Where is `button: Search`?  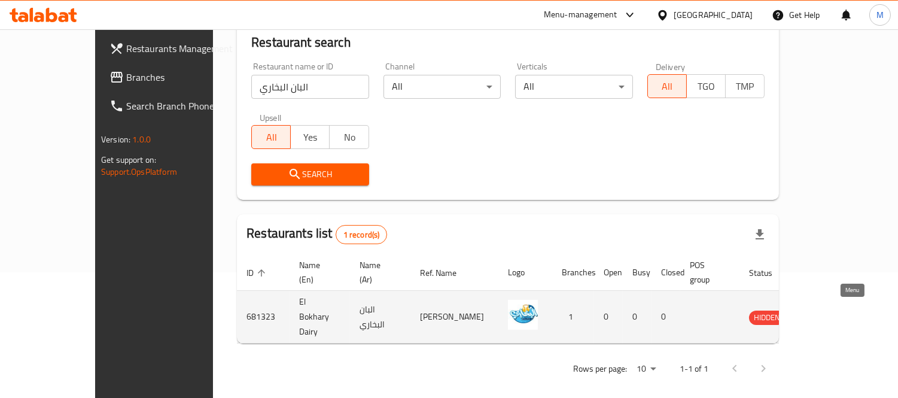
button: Search is located at coordinates (310, 174).